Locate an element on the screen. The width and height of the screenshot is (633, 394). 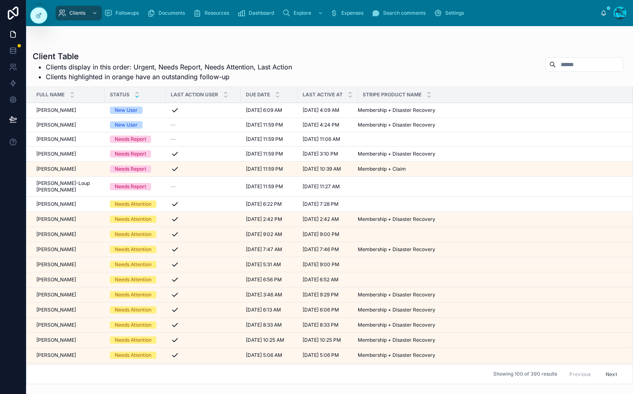
span: Expenses is located at coordinates (352, 13).